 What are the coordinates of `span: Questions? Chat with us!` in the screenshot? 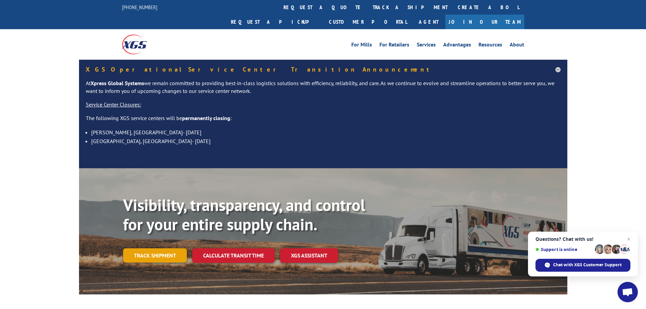 It's located at (583, 239).